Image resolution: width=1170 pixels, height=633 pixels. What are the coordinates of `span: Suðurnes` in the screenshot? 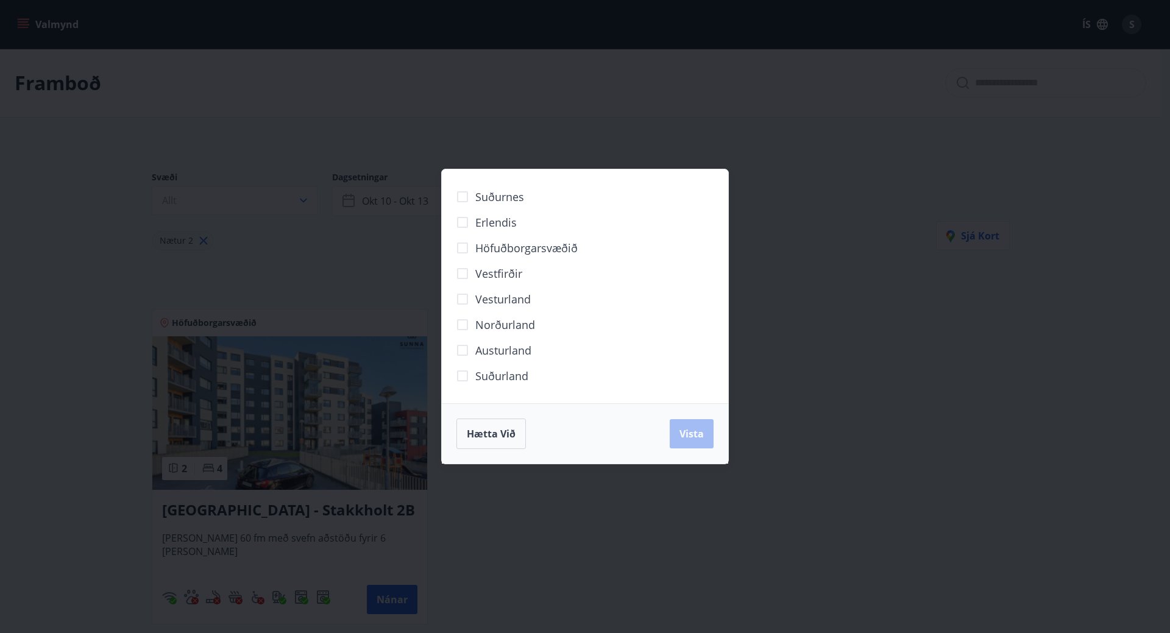 It's located at (500, 197).